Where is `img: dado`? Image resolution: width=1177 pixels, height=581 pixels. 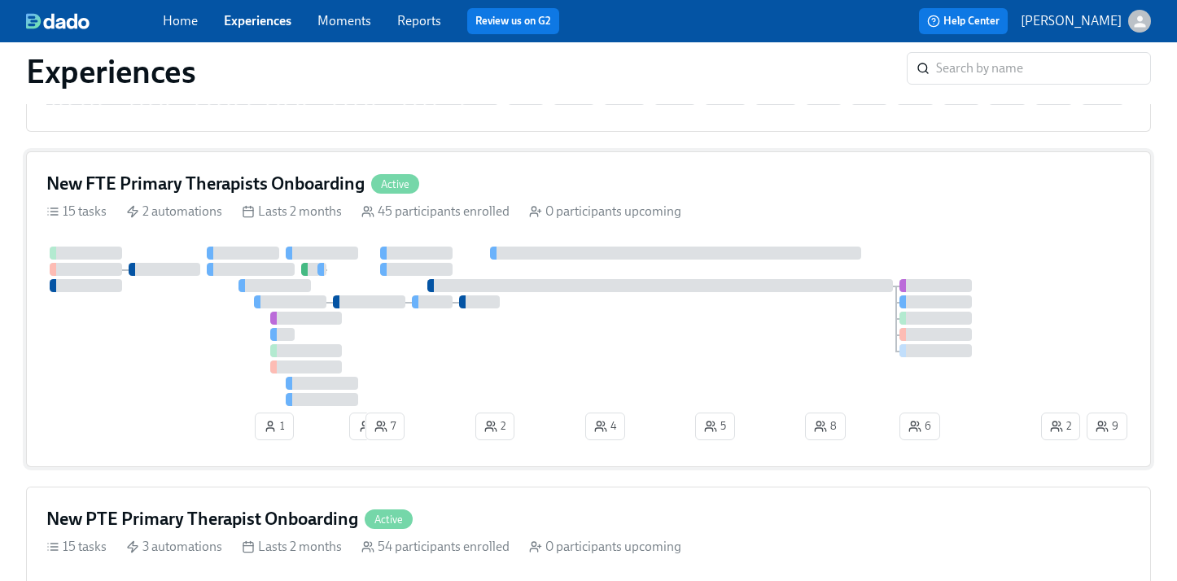 img: dado is located at coordinates (58, 21).